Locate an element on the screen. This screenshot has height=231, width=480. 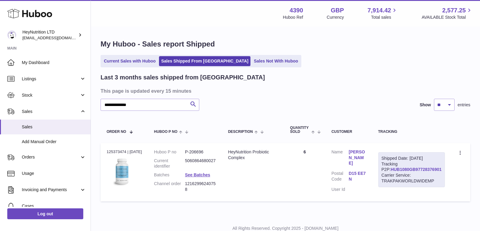
dt: Current identifier is located at coordinates (169, 164).